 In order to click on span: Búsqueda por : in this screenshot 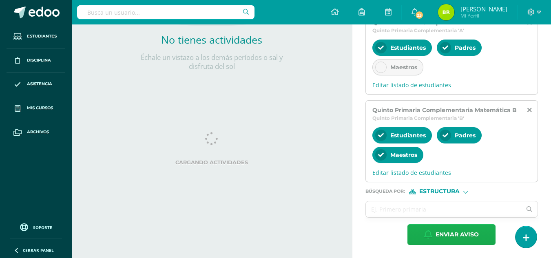, I will do `click(385, 191)`.